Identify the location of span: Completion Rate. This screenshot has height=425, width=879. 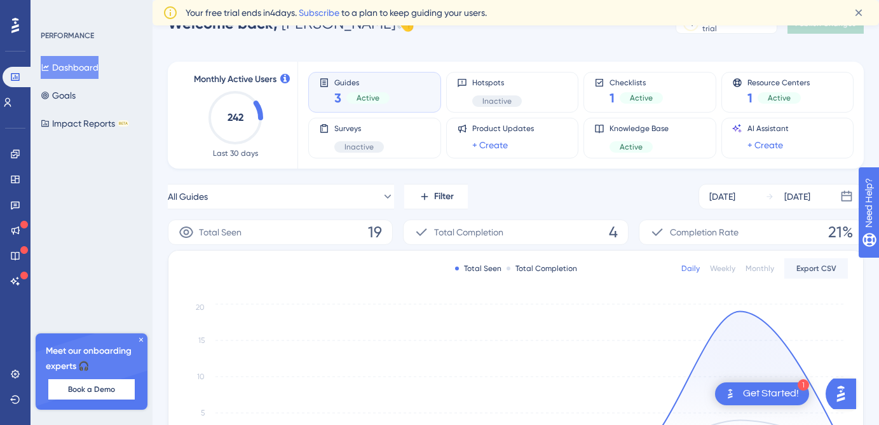
(705, 232).